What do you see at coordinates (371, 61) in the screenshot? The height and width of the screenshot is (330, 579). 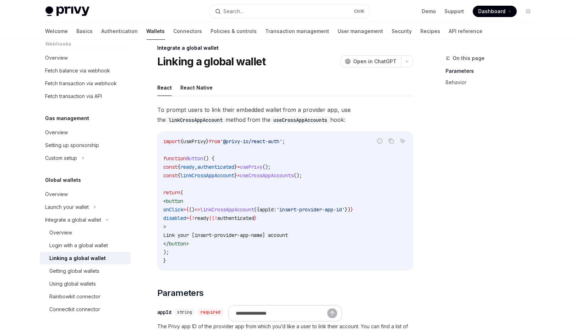 I see `button: Open in ChatGPT` at bounding box center [371, 61].